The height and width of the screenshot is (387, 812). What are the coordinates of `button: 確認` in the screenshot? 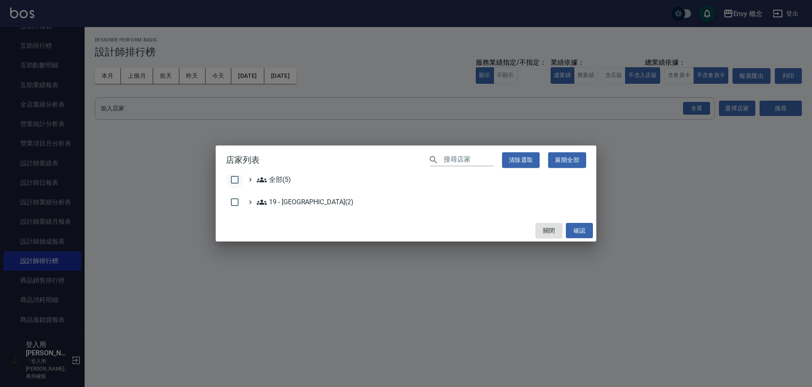 It's located at (579, 230).